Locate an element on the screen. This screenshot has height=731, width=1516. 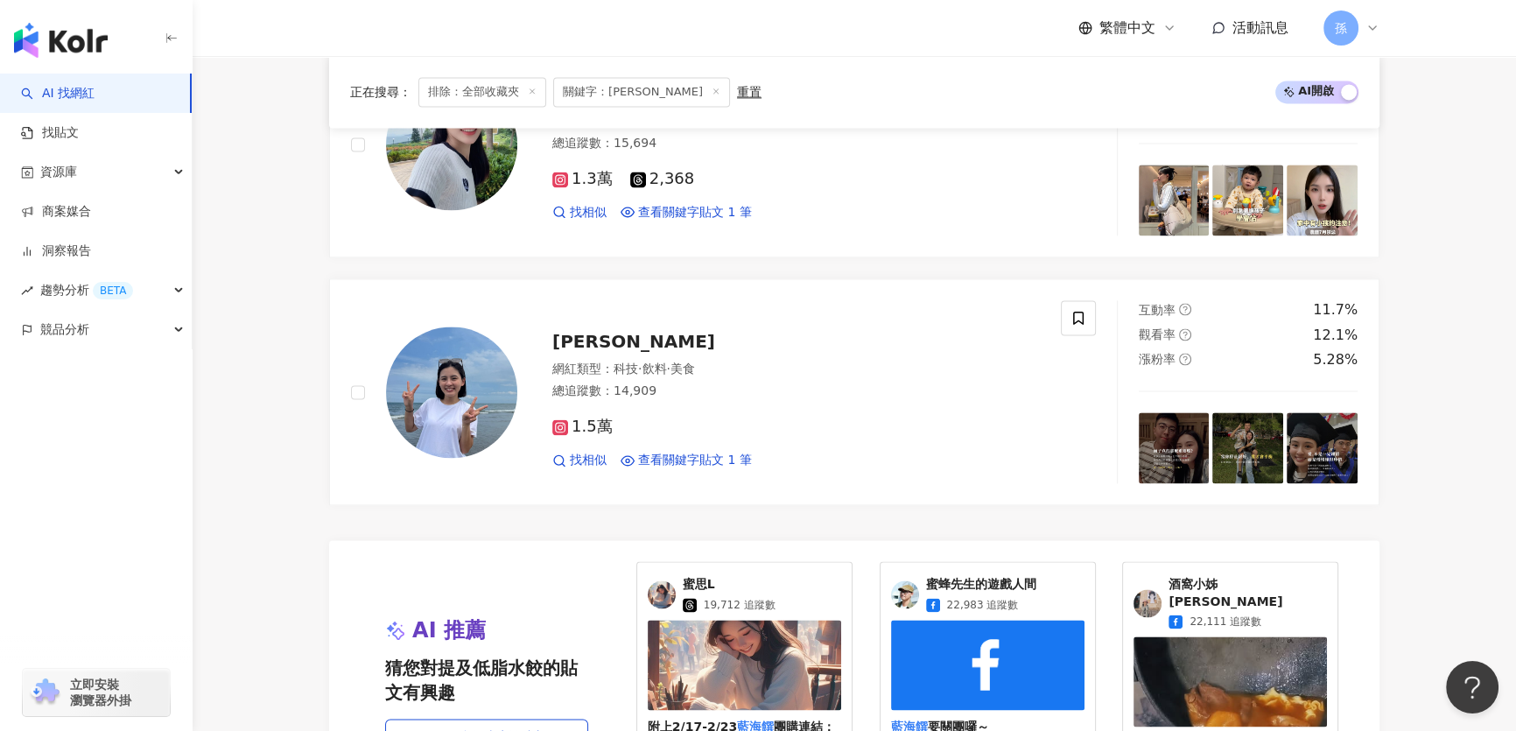
span: 飲料 is located at coordinates (654, 368).